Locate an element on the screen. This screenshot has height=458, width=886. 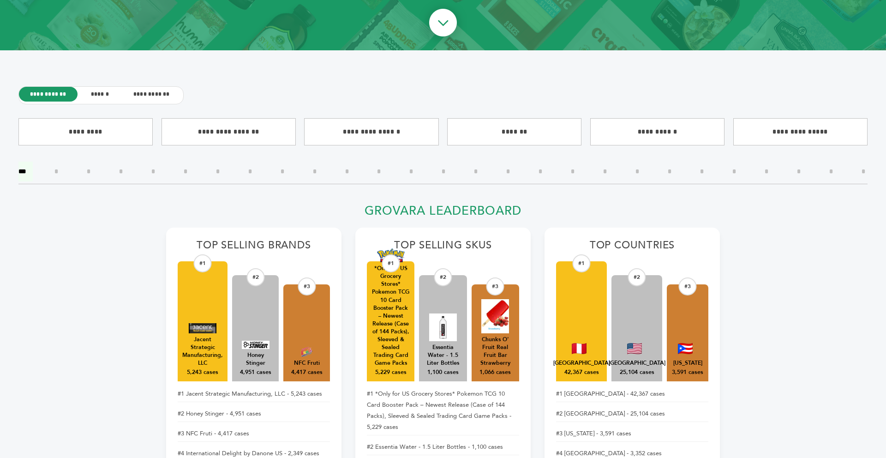
div: 1,066 cases is located at coordinates (495, 373).